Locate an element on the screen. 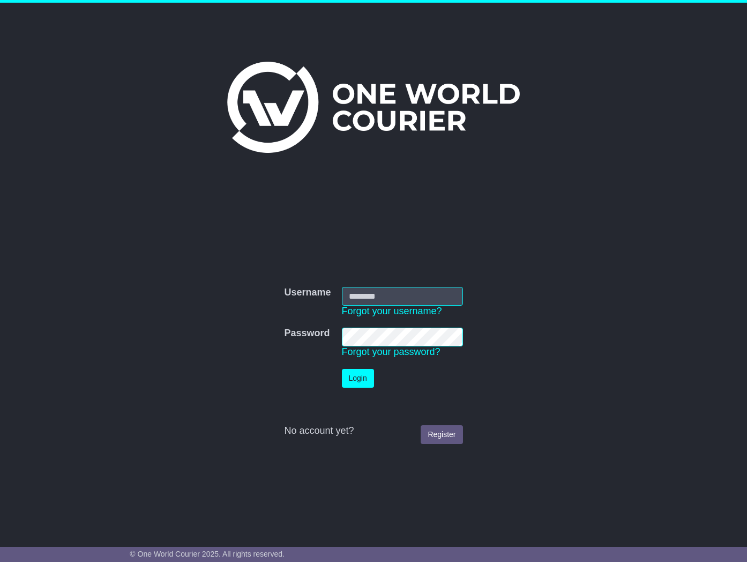  div: No account yet? is located at coordinates (373, 431).